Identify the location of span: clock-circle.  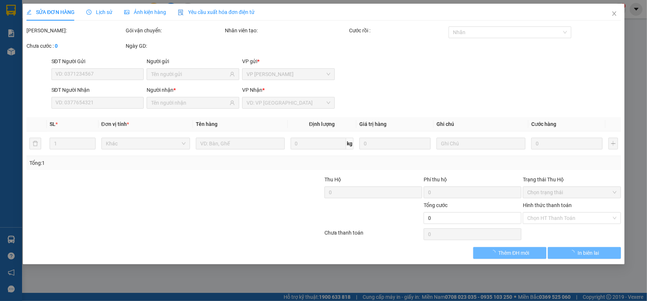
(89, 12).